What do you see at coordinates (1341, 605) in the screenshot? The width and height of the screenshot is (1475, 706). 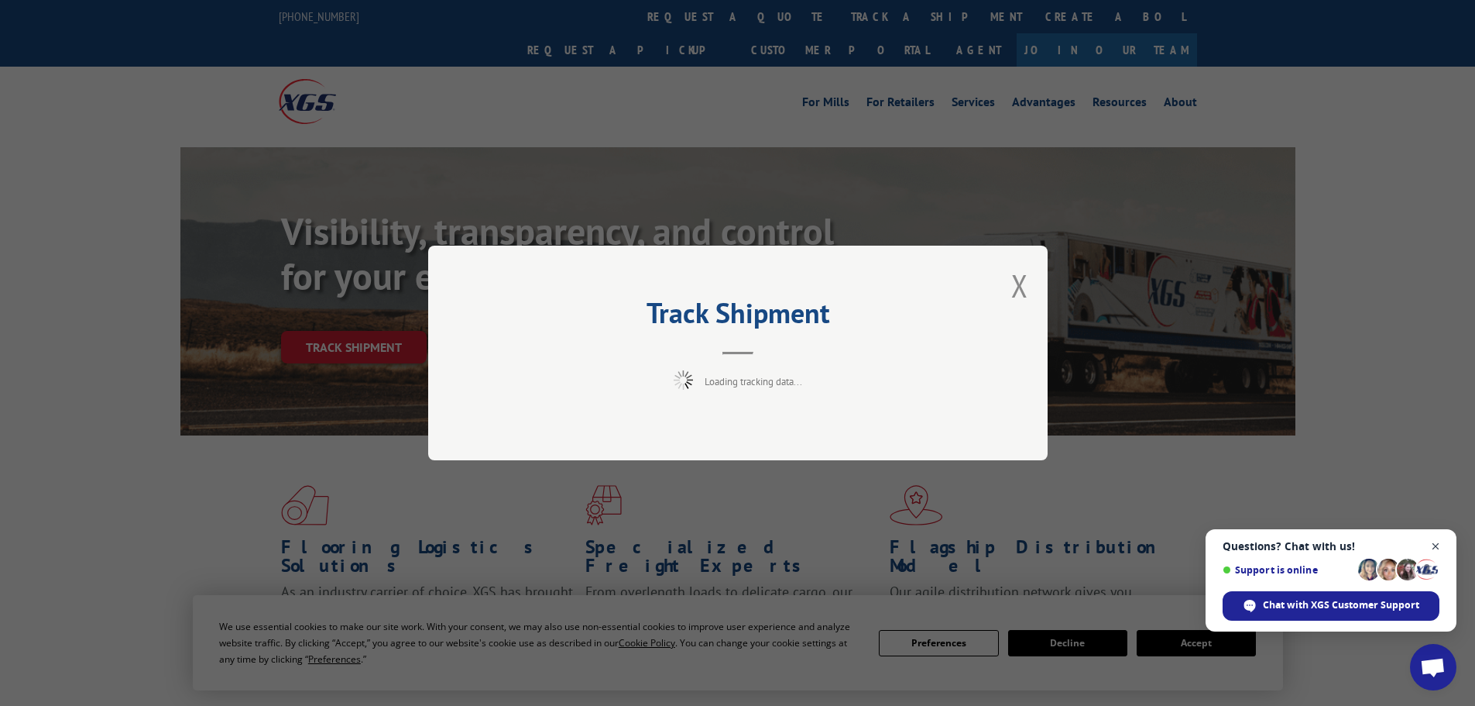 I see `span: Chat with XGS Customer Support` at bounding box center [1341, 605].